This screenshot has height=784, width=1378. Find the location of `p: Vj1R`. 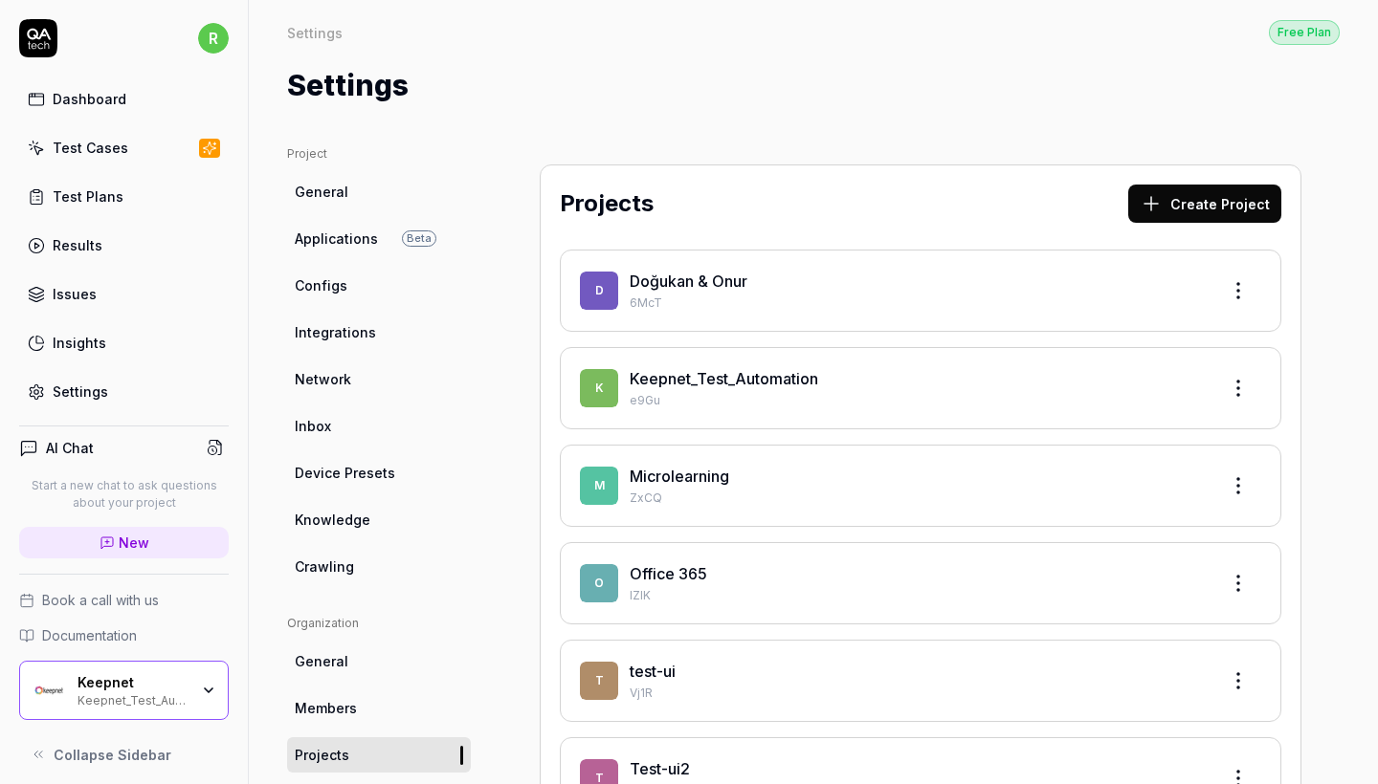

p: Vj1R is located at coordinates (916, 694).